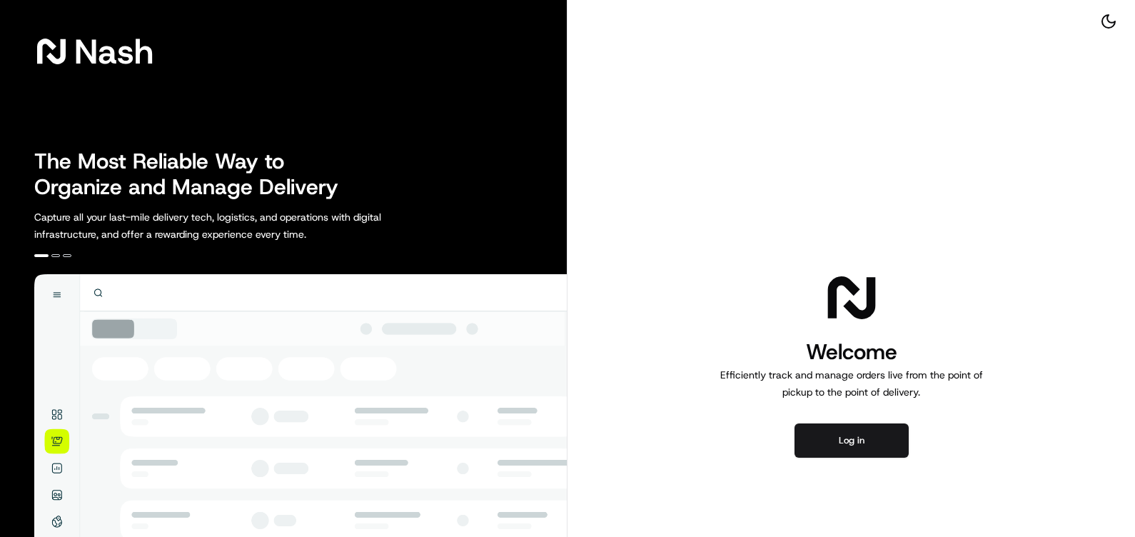 The image size is (1135, 537). Describe the element at coordinates (851, 383) in the screenshot. I see `p: Efficiently track and manage orders live from the point of pickup to the point of delivery.` at that location.